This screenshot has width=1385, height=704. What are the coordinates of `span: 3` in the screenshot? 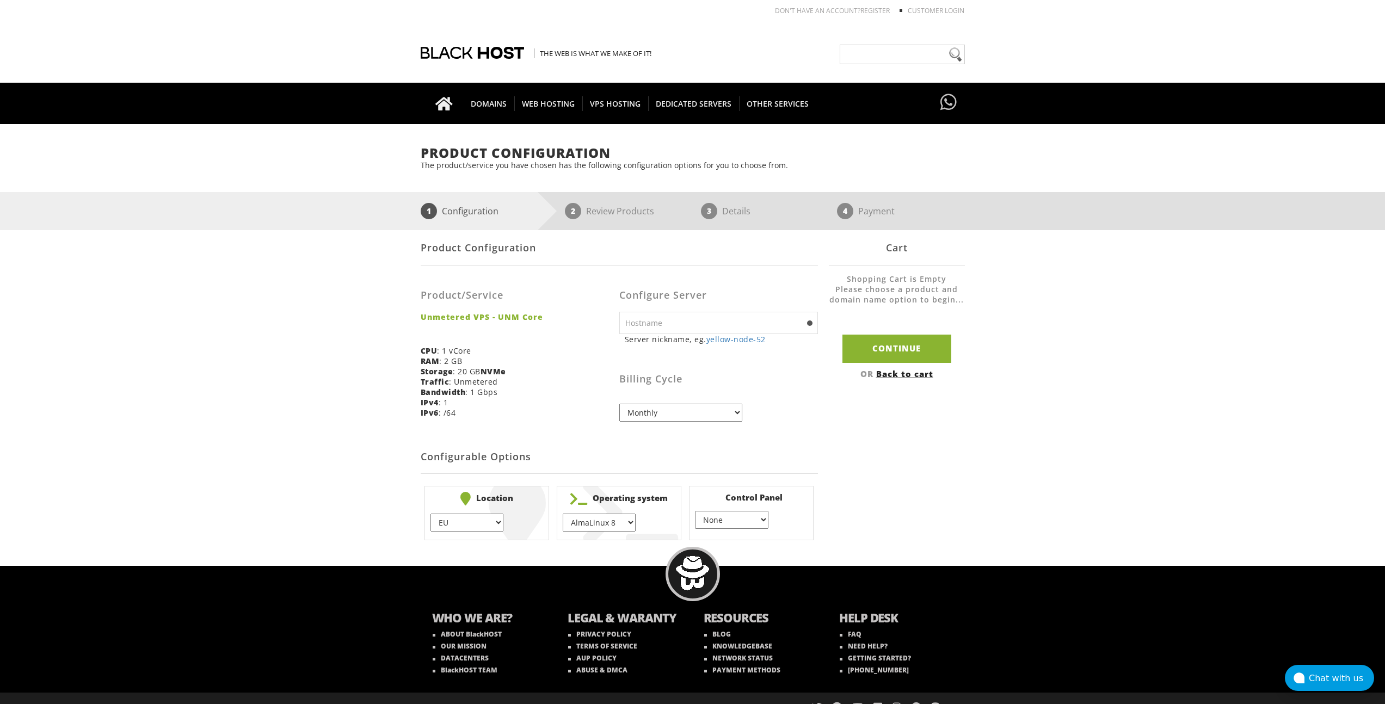 It's located at (709, 211).